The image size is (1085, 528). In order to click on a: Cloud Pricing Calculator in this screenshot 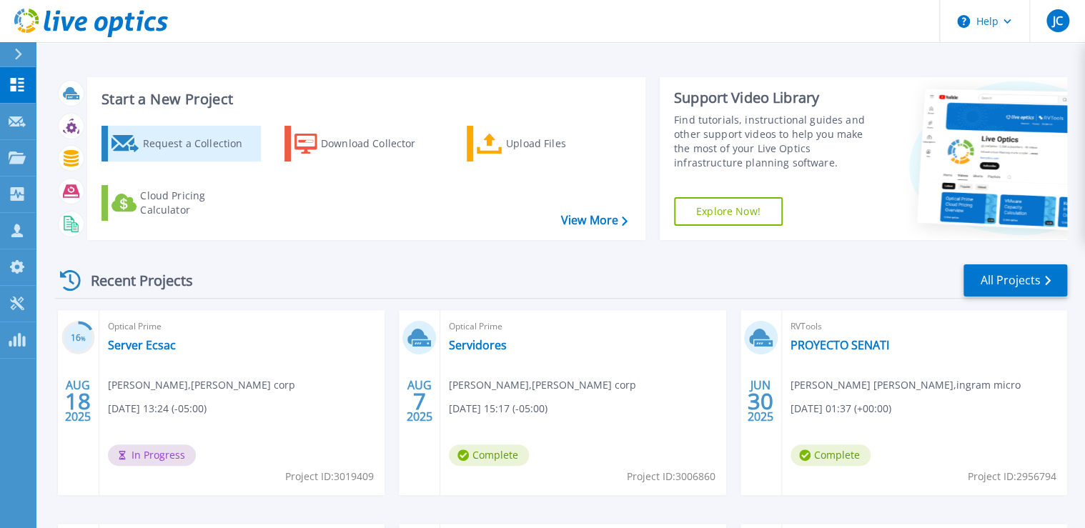, I will do `click(181, 203)`.